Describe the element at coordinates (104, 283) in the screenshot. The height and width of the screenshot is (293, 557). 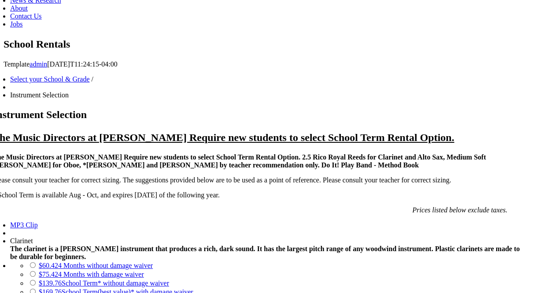
I see `a: $139.76School Term* without damage waiver` at that location.